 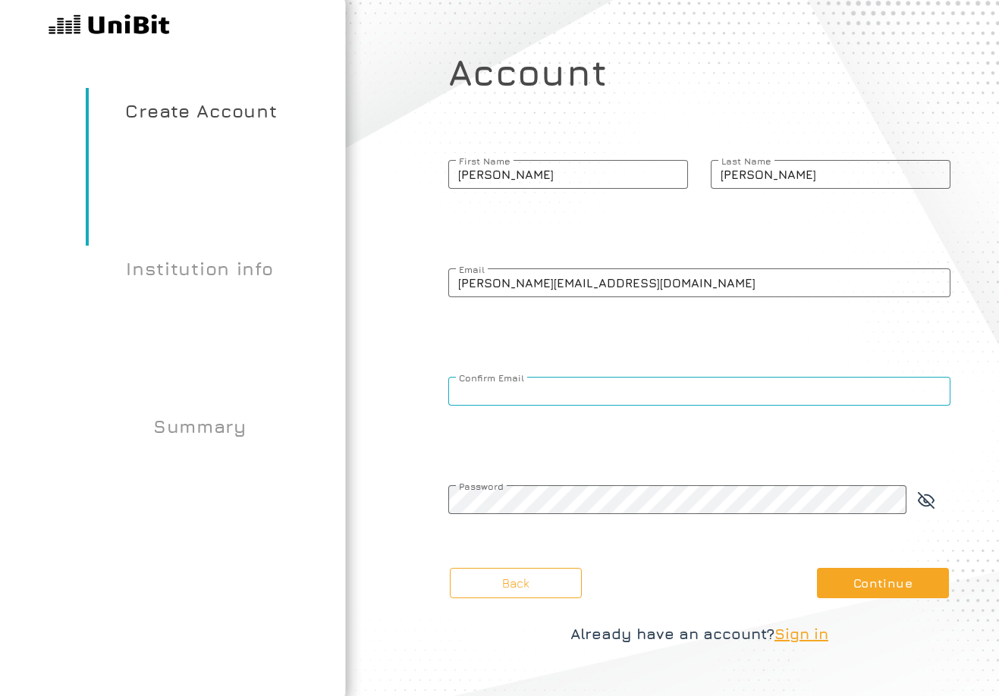 What do you see at coordinates (801, 633) in the screenshot?
I see `span: Sign in` at bounding box center [801, 633].